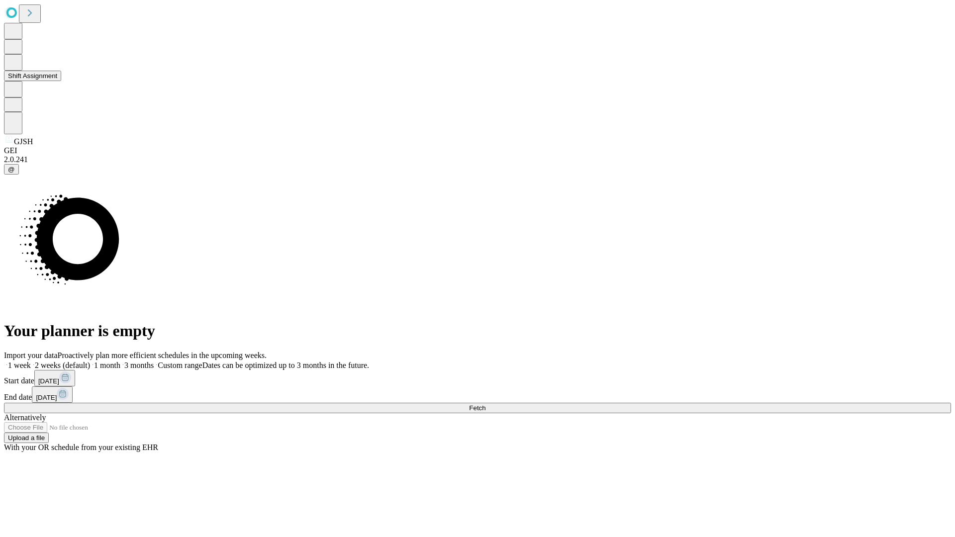 The height and width of the screenshot is (537, 955). Describe the element at coordinates (32, 76) in the screenshot. I see `button: Shift Assignment` at that location.